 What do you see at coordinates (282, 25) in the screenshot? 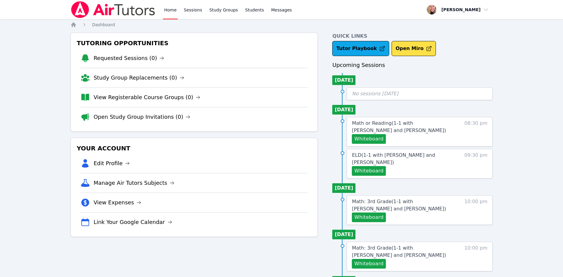
I see `nav: Breadcrumb` at bounding box center [282, 25].